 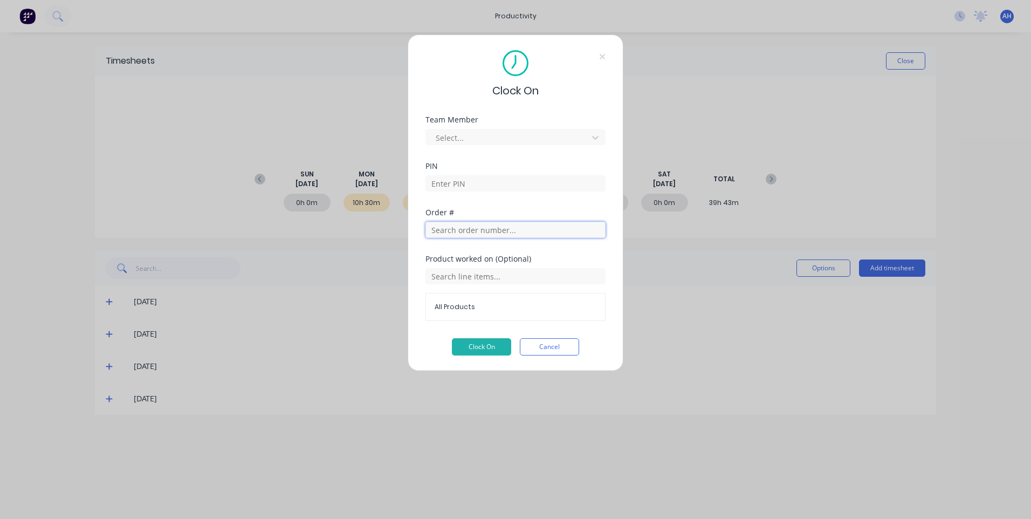 I want to click on span: All Products, so click(x=516, y=307).